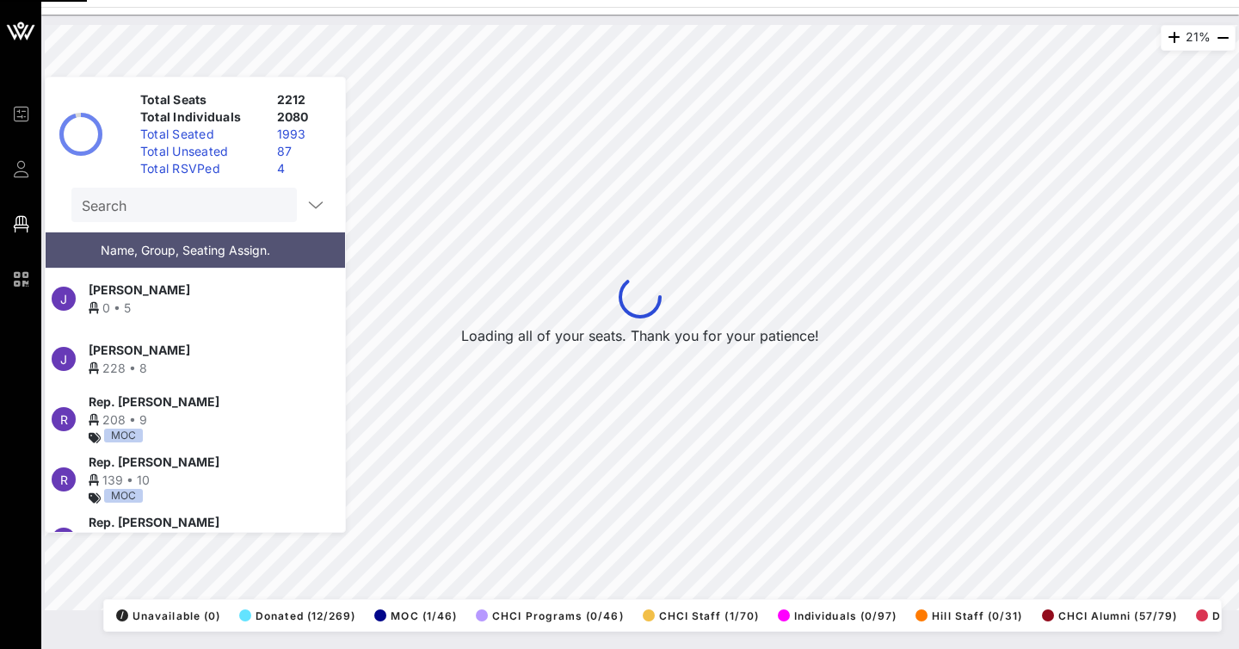 Image resolution: width=1239 pixels, height=649 pixels. What do you see at coordinates (1198, 38) in the screenshot?
I see `div: 21%` at bounding box center [1198, 38].